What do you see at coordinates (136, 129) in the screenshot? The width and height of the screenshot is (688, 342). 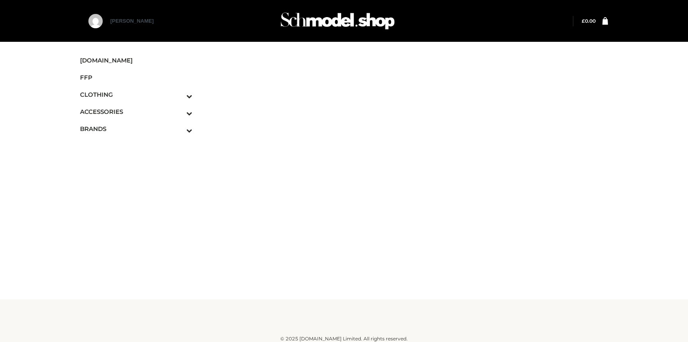 I see `span: BRANDS` at bounding box center [136, 129].